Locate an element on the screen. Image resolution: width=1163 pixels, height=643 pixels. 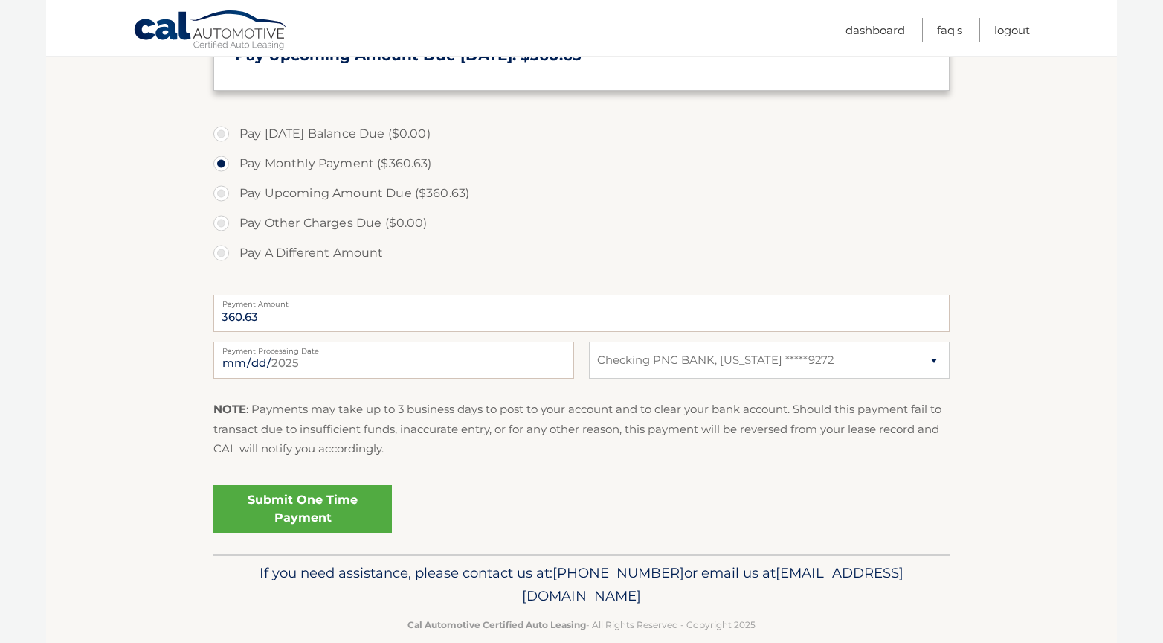
label: Pay Other Charges Due ($0.00) is located at coordinates (582, 223).